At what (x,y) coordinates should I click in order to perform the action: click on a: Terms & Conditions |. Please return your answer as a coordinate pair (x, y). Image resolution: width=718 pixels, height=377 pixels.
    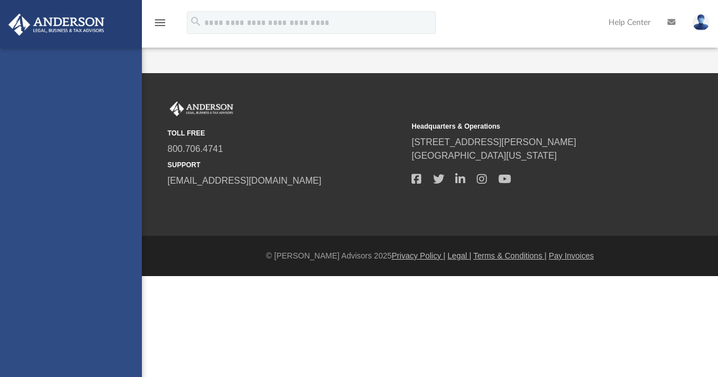
    Looking at the image, I should click on (509, 256).